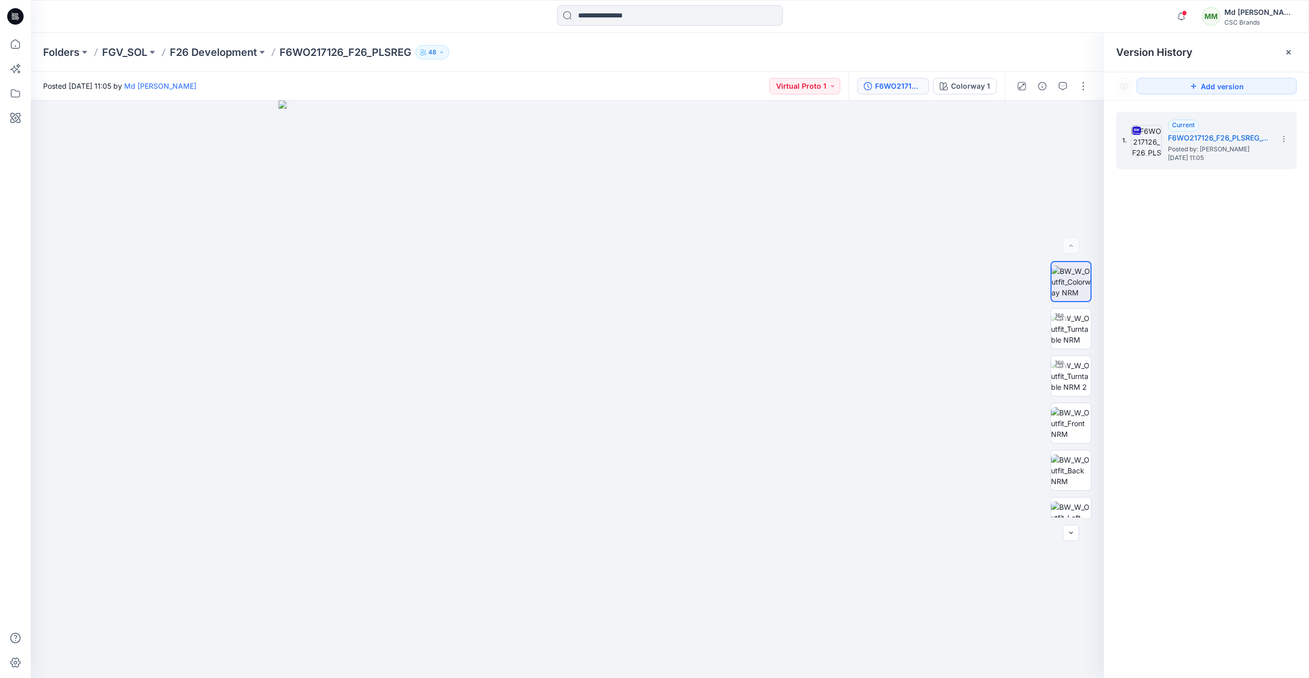  What do you see at coordinates (432, 52) in the screenshot?
I see `p: 48` at bounding box center [432, 52].